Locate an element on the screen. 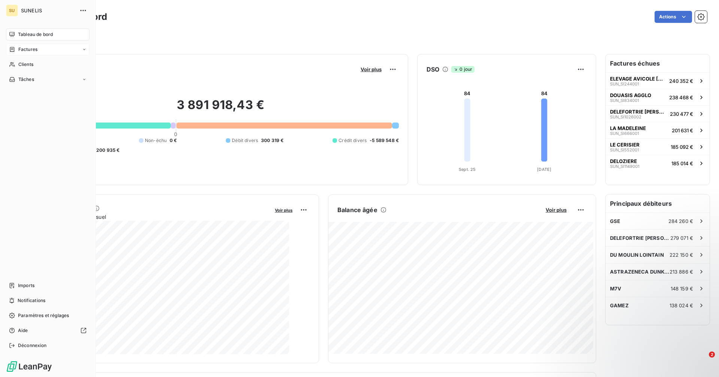 The width and height of the screenshot is (719, 377). span: Débit divers is located at coordinates (245, 140).